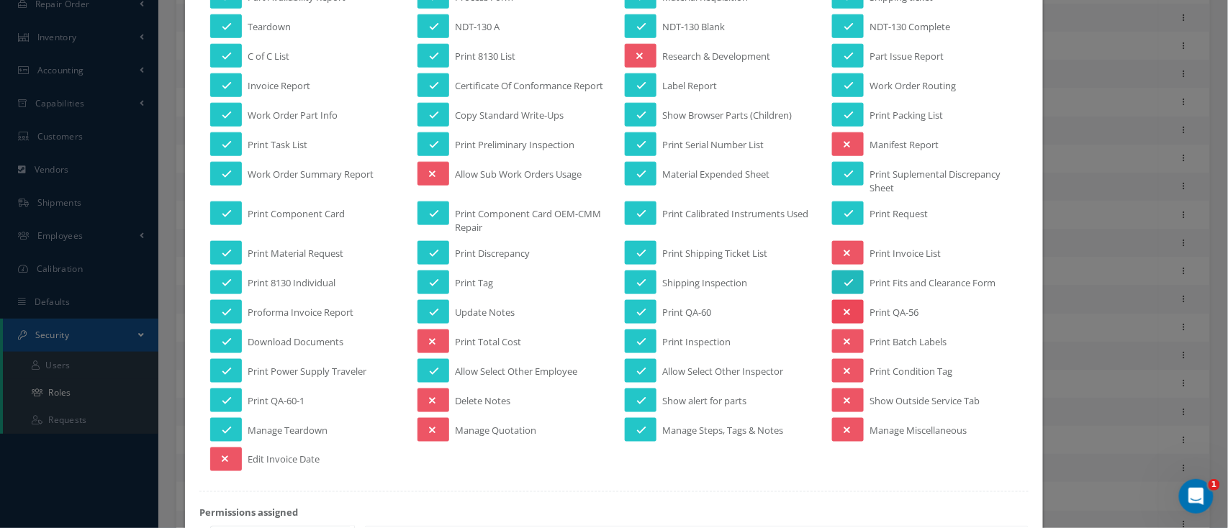 This screenshot has height=528, width=1228. I want to click on span: Research & Development, so click(716, 58).